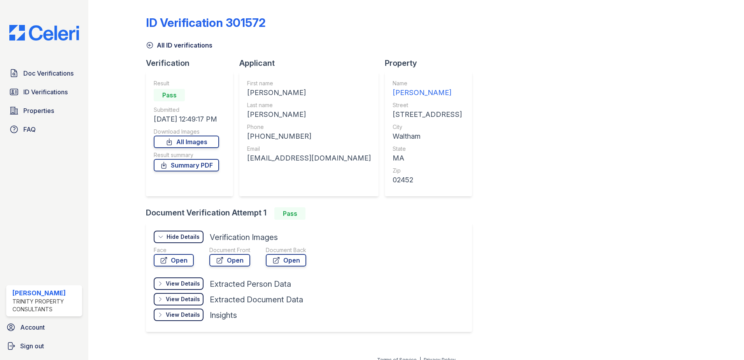  Describe the element at coordinates (427, 105) in the screenshot. I see `div: Street` at that location.